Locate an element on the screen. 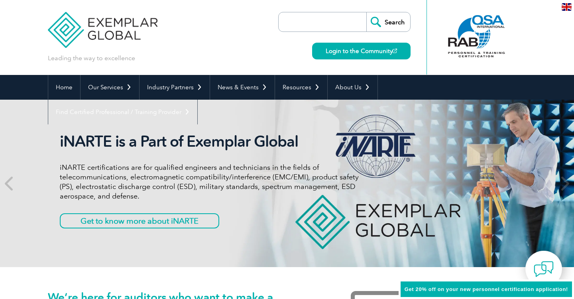 The width and height of the screenshot is (574, 299). p: Leading the way to excellence is located at coordinates (91, 58).